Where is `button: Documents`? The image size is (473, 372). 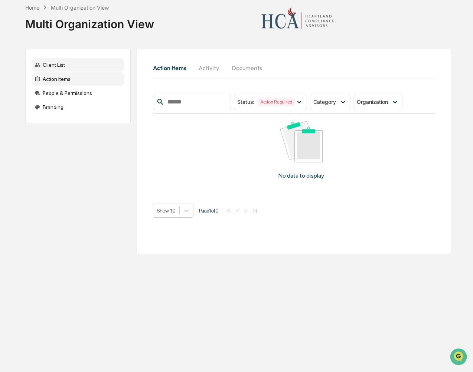 button: Documents is located at coordinates (247, 68).